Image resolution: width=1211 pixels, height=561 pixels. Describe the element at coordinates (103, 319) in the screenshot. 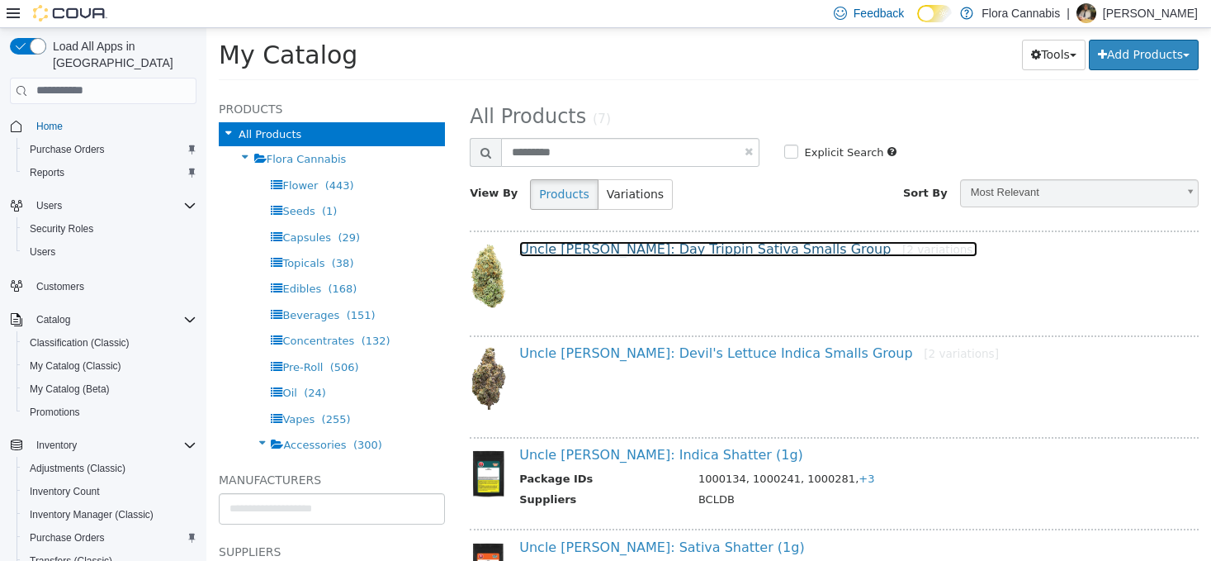

I see `button: Catalog` at that location.